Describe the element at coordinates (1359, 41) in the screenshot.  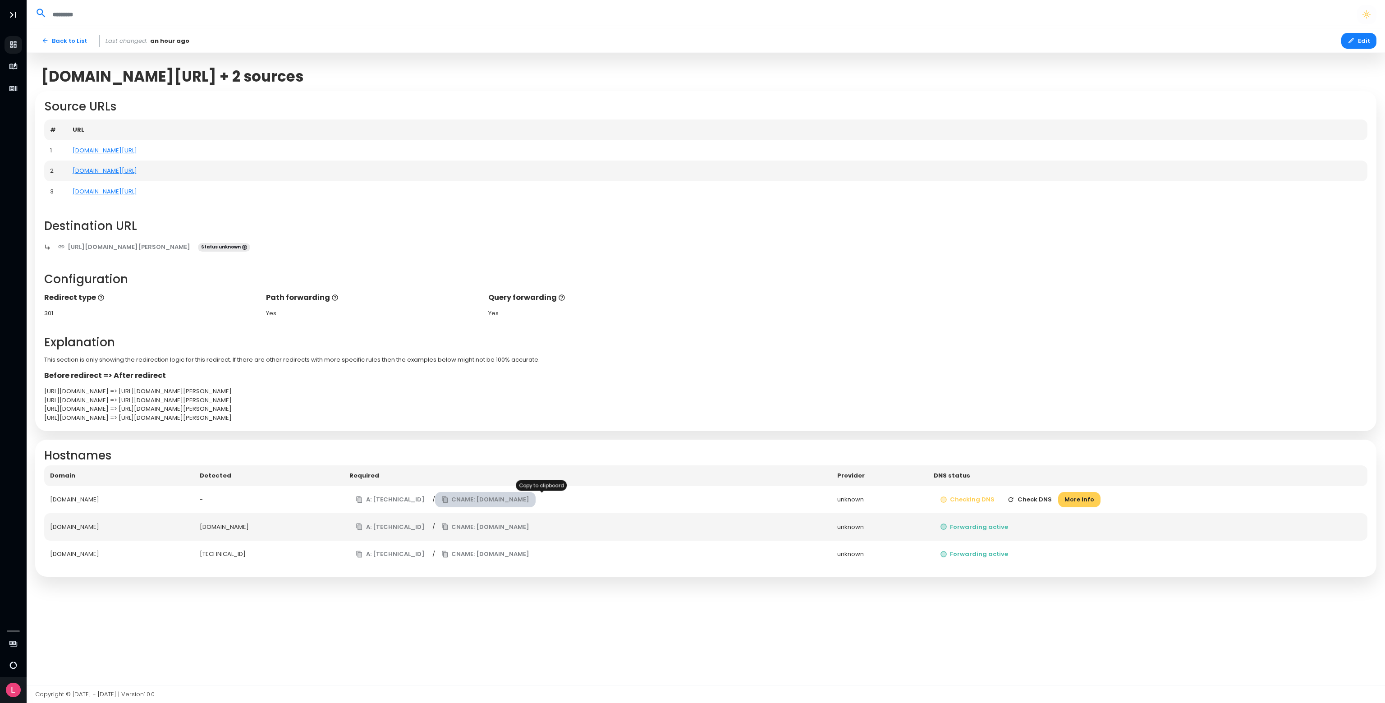
I see `button: Edit` at that location.